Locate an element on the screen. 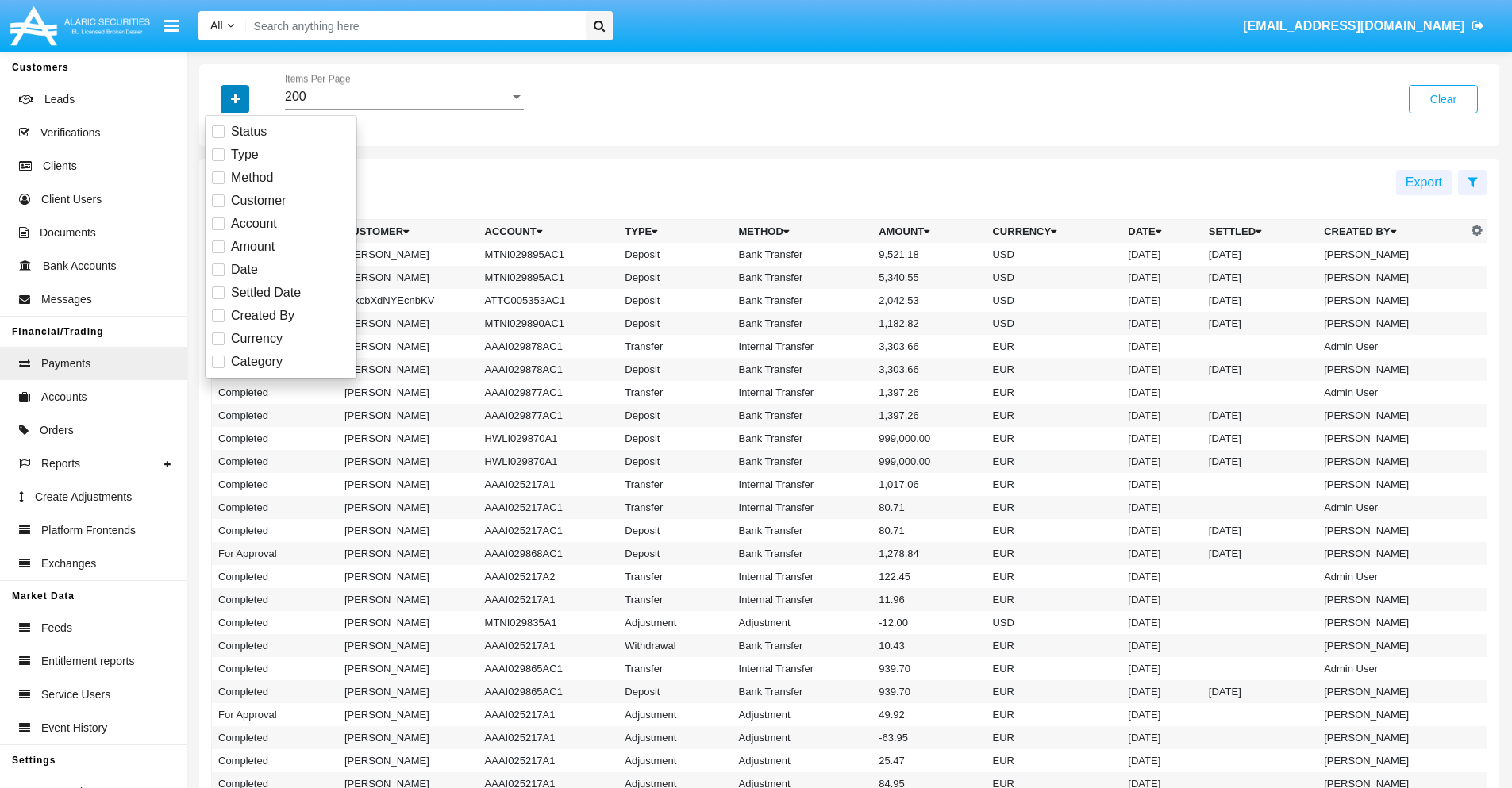 The width and height of the screenshot is (1512, 788). td: 49.92 is located at coordinates (928, 715).